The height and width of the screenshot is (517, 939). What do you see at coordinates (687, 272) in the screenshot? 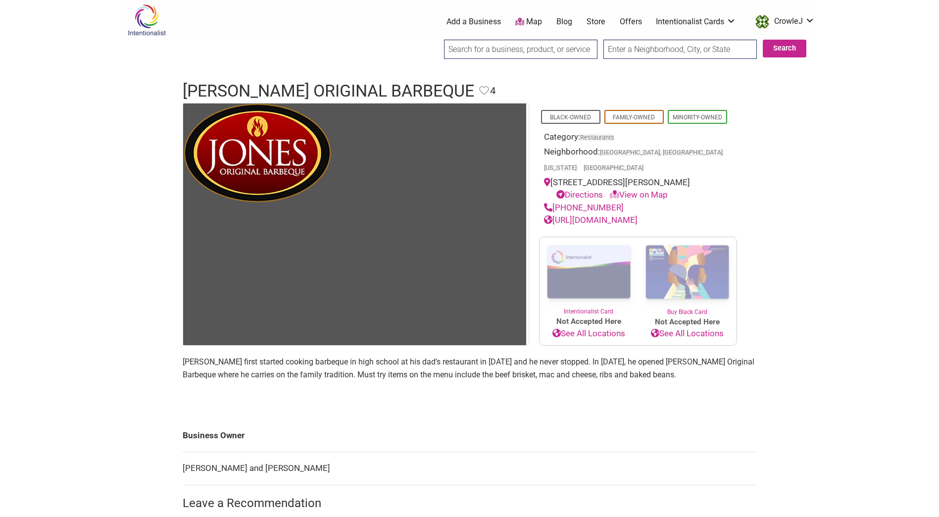
I see `img: Buy Black Card` at bounding box center [687, 272].